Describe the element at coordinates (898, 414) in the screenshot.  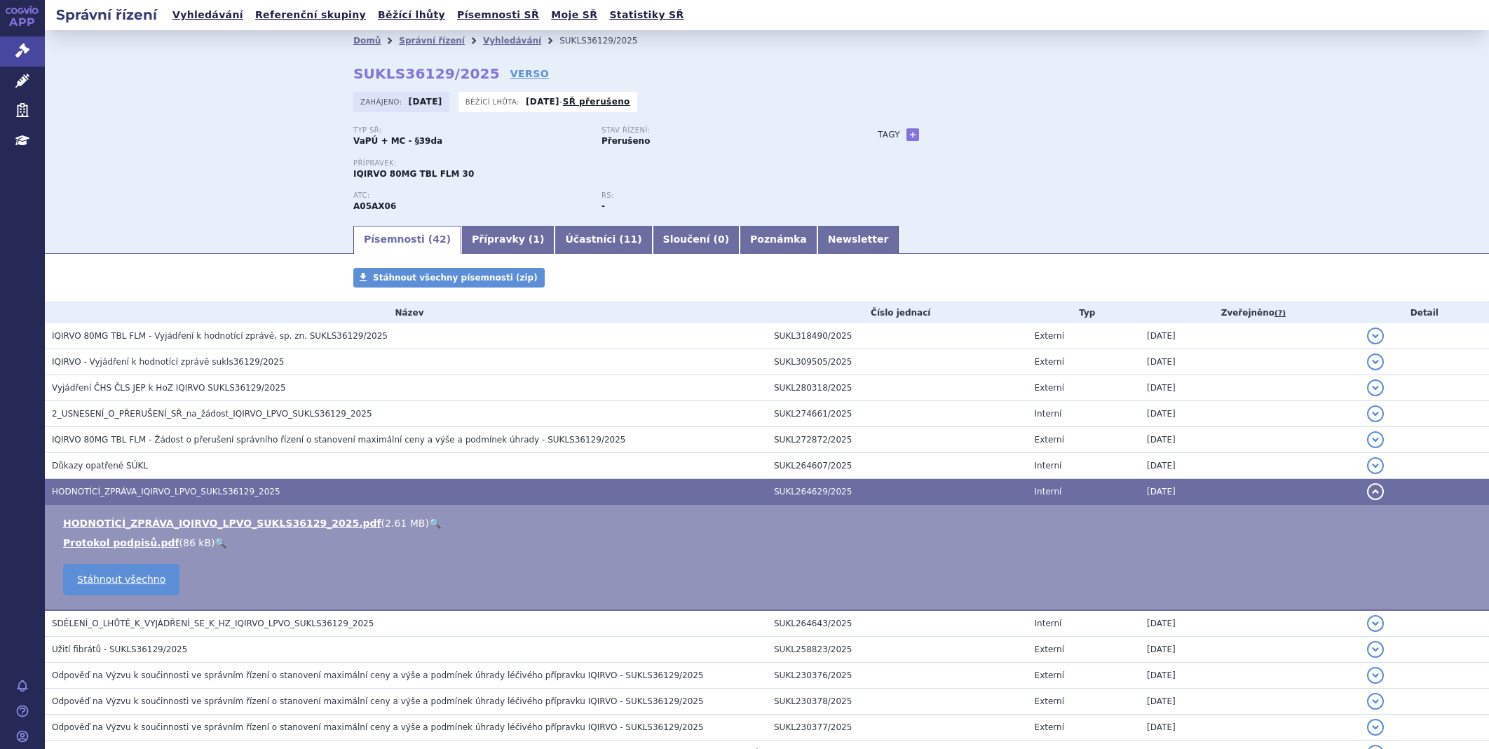
I see `td: SUKL274661/2025` at that location.